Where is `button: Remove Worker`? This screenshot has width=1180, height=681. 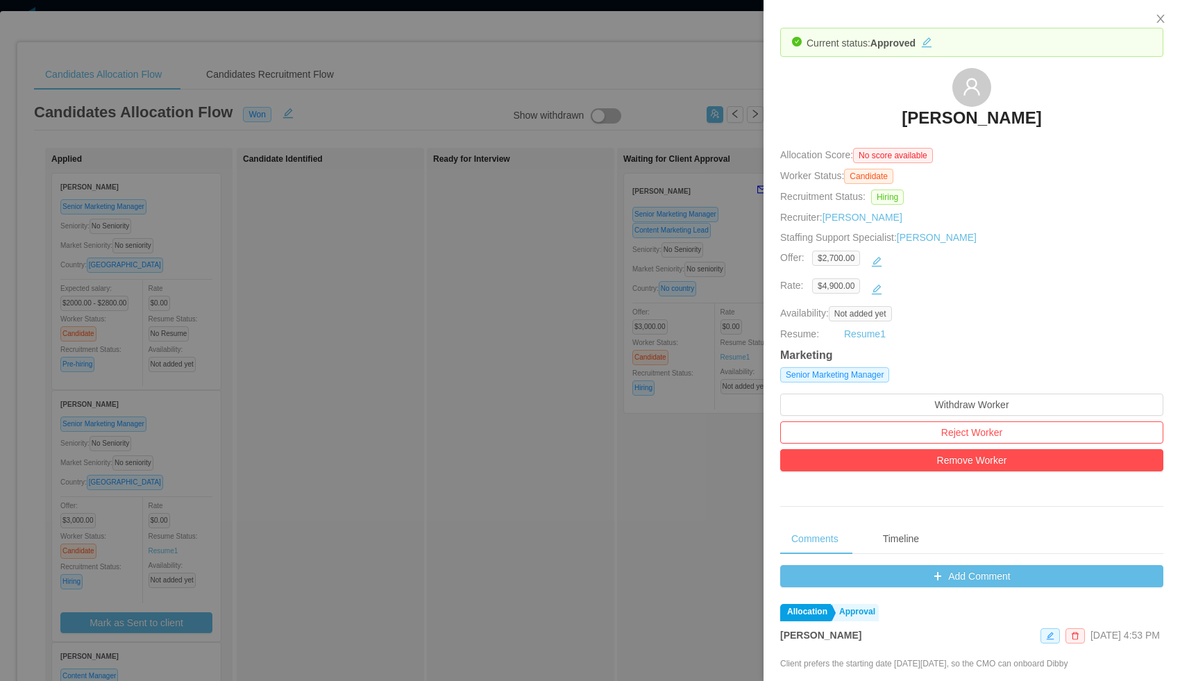 button: Remove Worker is located at coordinates (971, 460).